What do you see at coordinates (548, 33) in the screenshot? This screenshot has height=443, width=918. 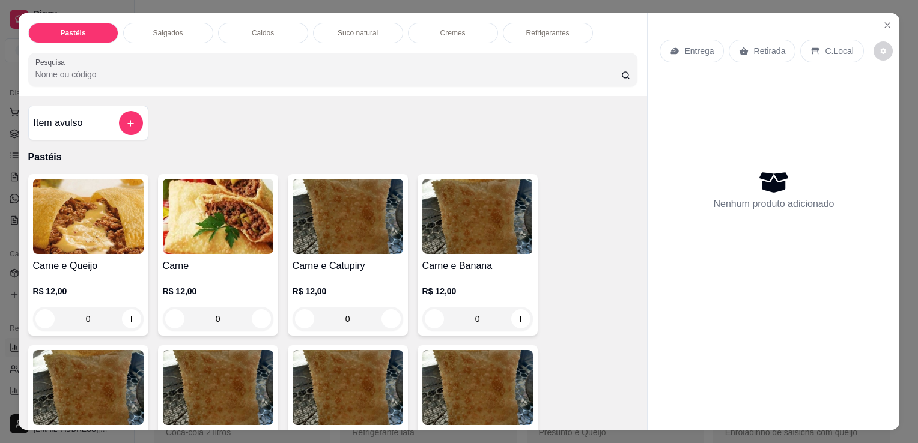 I see `p: Refrigerantes` at bounding box center [548, 33].